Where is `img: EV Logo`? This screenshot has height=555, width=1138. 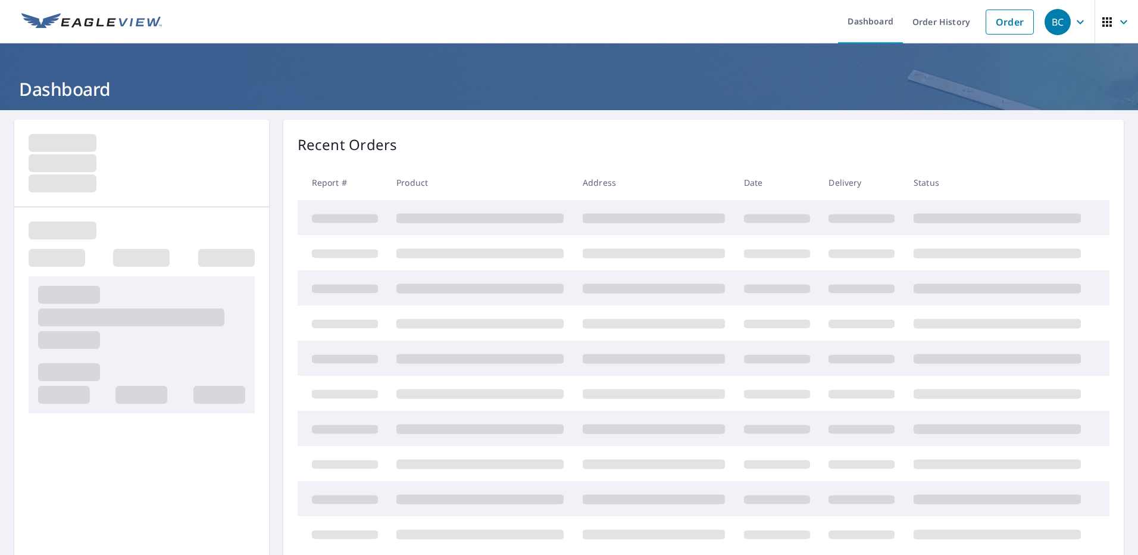 img: EV Logo is located at coordinates (92, 22).